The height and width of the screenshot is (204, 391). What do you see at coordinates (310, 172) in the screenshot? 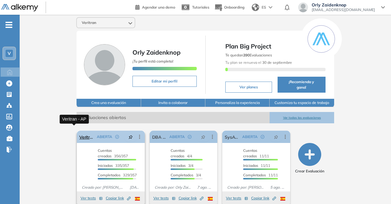
I see `span: Crear Evaluación` at bounding box center [310, 172].